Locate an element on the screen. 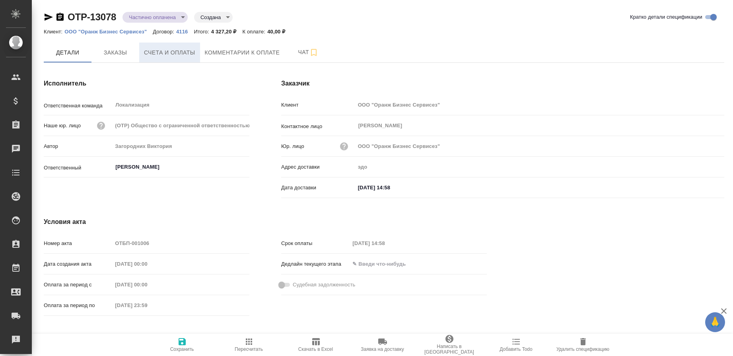 Image resolution: width=733 pixels, height=356 pixels. p: Итого: is located at coordinates (202, 31).